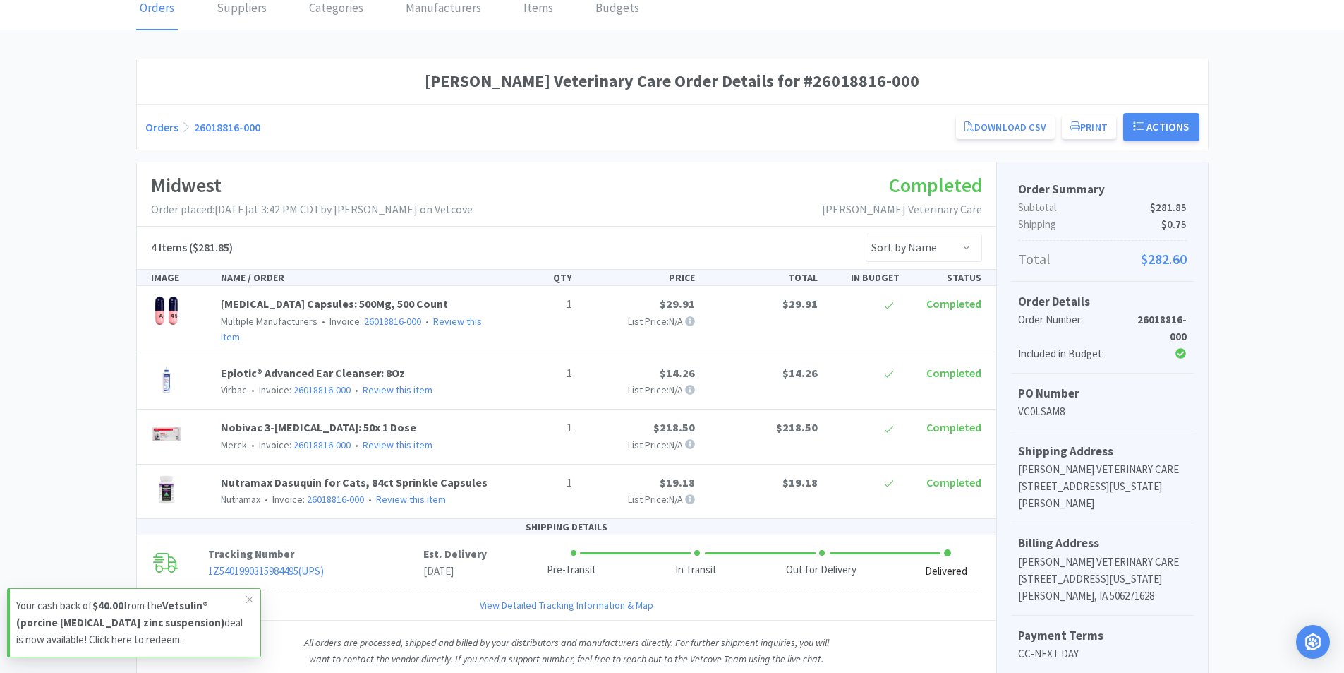 The width and height of the screenshot is (1344, 673). Describe the element at coordinates (639, 277) in the screenshot. I see `div: PRICE` at that location.